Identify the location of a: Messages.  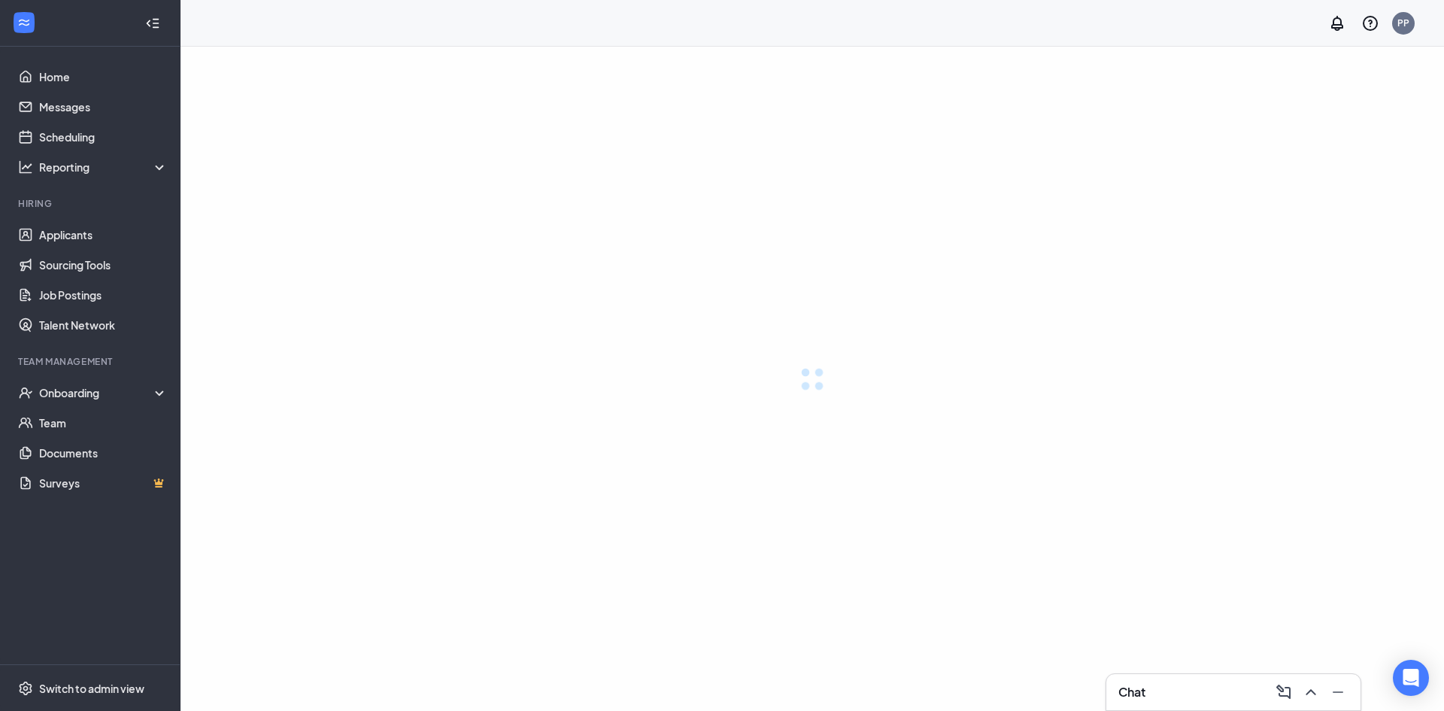
(103, 107).